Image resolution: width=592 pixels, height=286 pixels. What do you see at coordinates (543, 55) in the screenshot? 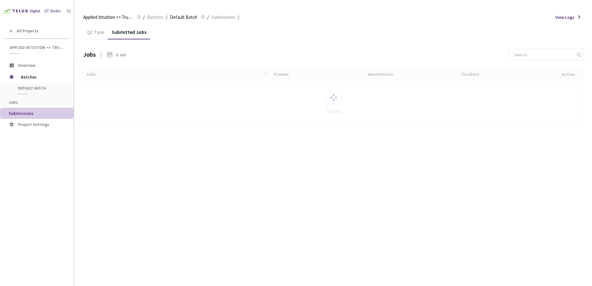
I see `input: Search` at bounding box center [543, 55].